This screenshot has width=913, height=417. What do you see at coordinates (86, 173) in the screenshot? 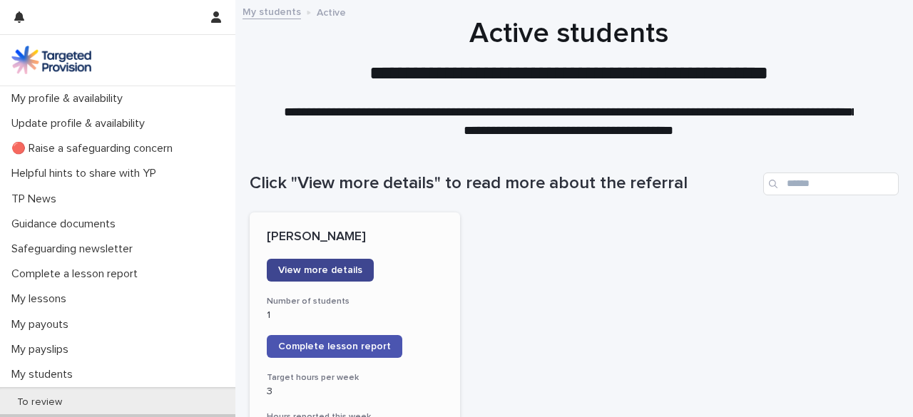
I see `p: Helpful hints to share with YP` at bounding box center [86, 173].